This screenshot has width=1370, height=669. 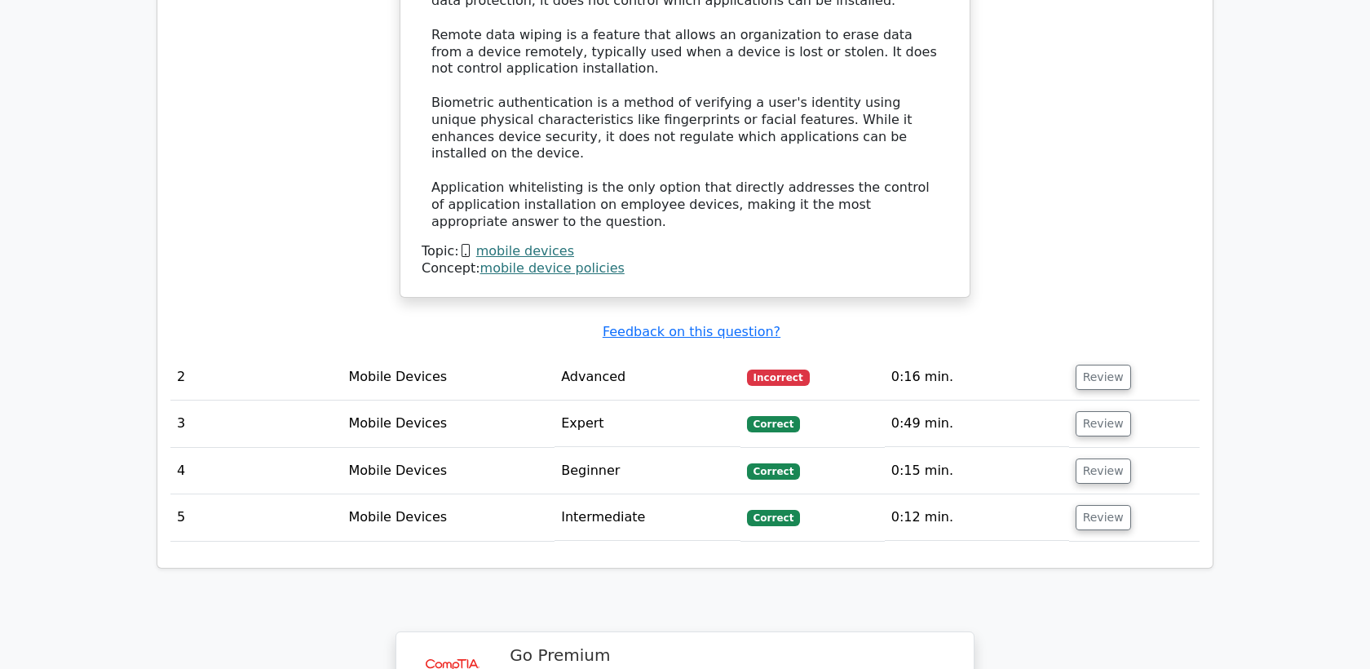 I want to click on td: 0:49 min., so click(x=977, y=423).